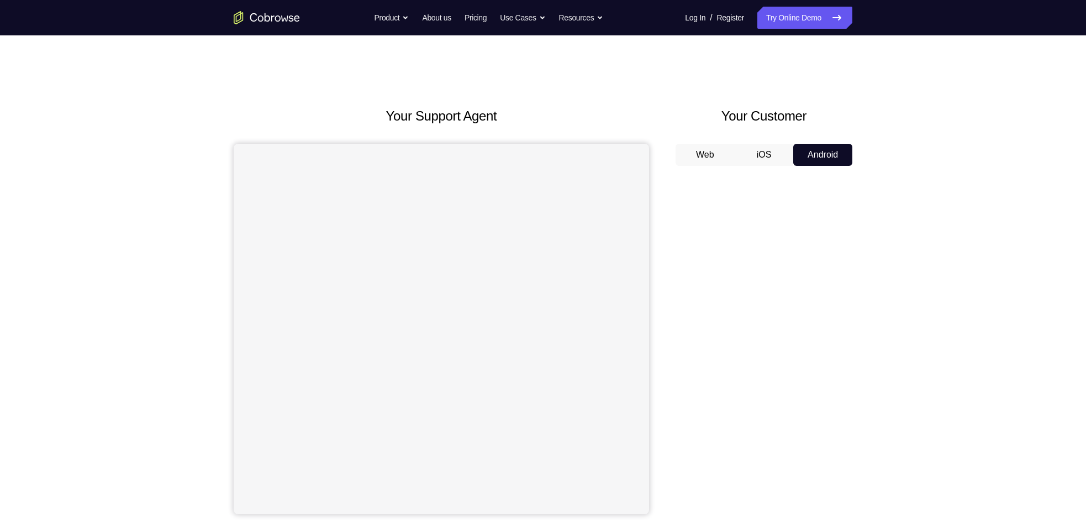 The image size is (1086, 522). I want to click on button: iOS, so click(764, 155).